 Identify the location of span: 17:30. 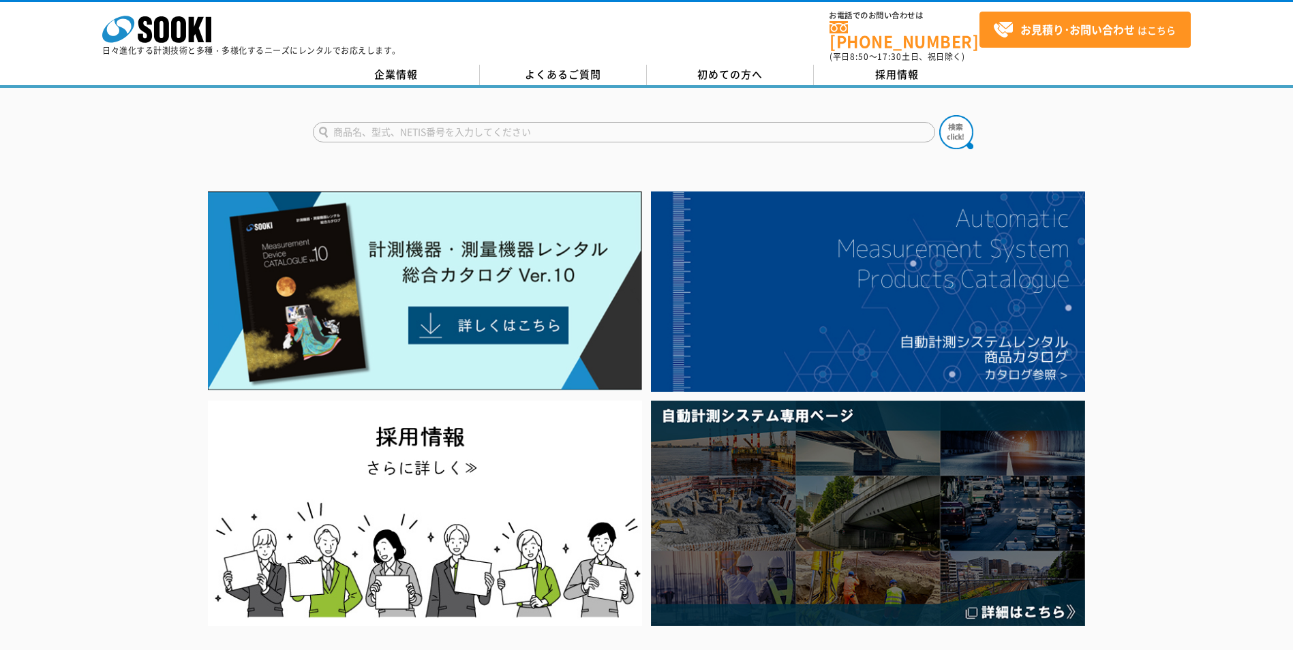
(890, 57).